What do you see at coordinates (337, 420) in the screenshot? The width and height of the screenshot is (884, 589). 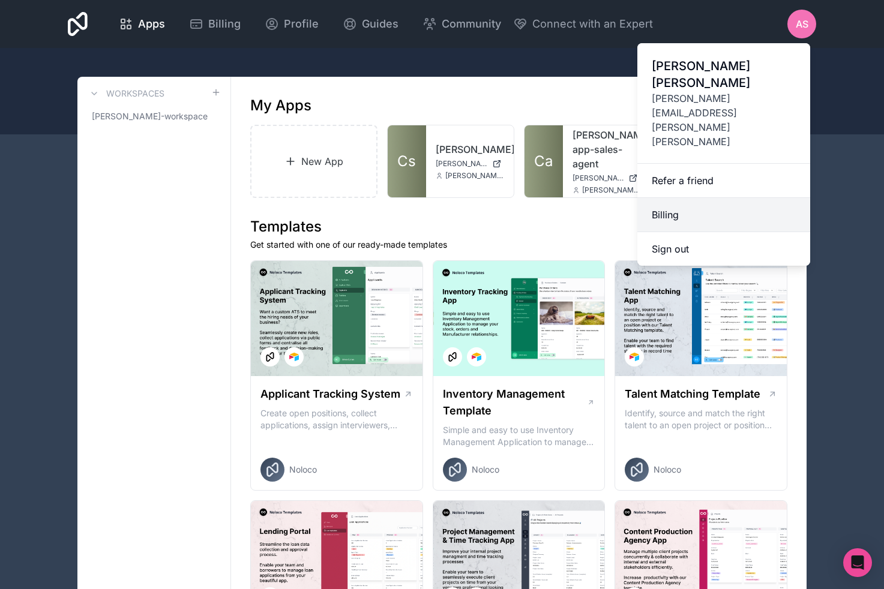 I see `p: Create open positions, collect applications, assign interviewers, centralise candidate feedback a...` at bounding box center [337, 420].